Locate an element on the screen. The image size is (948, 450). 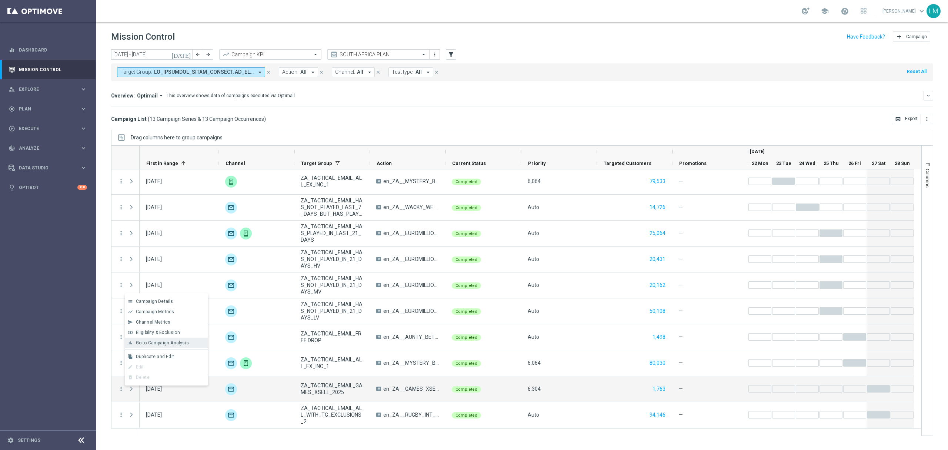
div: Mission Control is located at coordinates (48, 70).